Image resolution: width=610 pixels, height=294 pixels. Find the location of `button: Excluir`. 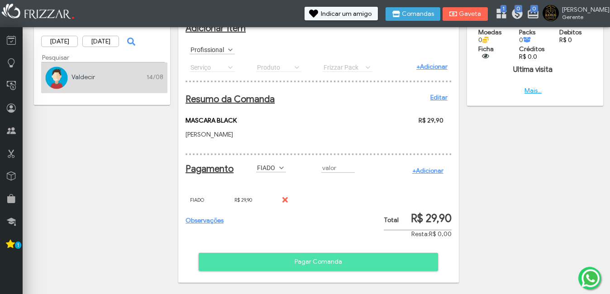

button: Excluir is located at coordinates (286, 200).